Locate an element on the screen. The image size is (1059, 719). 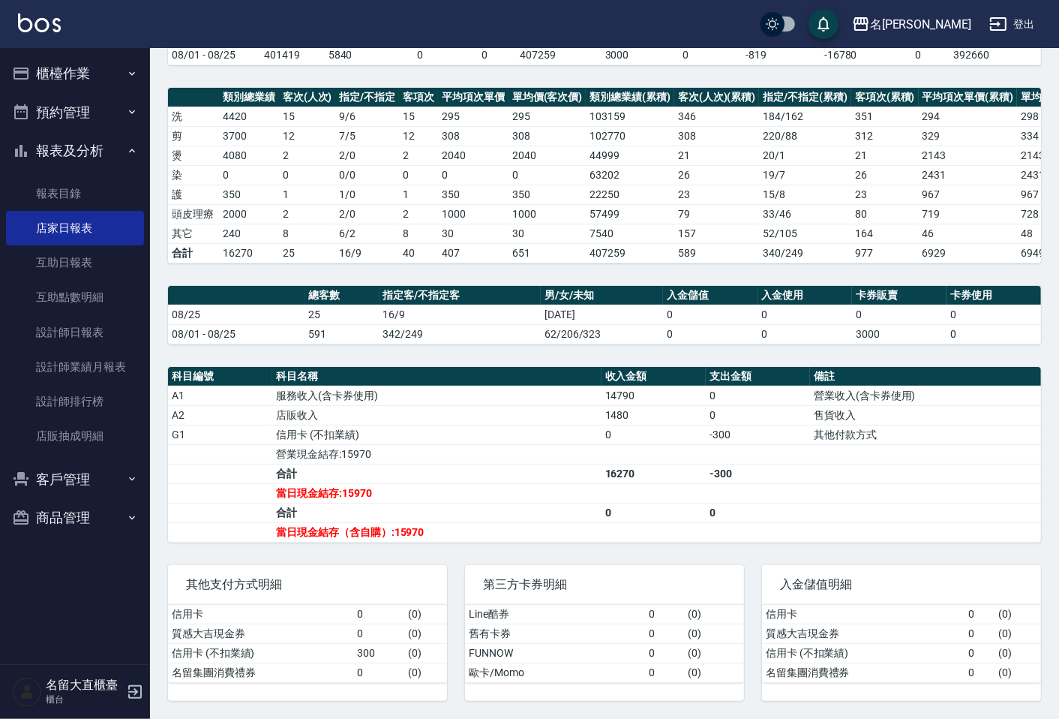
a: 設計師業績月報表 is located at coordinates (75, 367).